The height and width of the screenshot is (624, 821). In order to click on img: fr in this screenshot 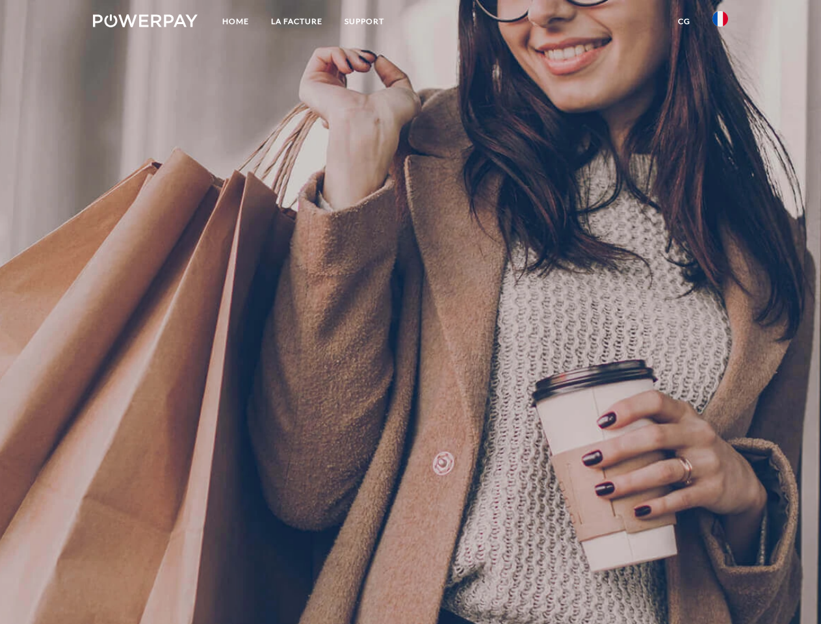, I will do `click(720, 19)`.